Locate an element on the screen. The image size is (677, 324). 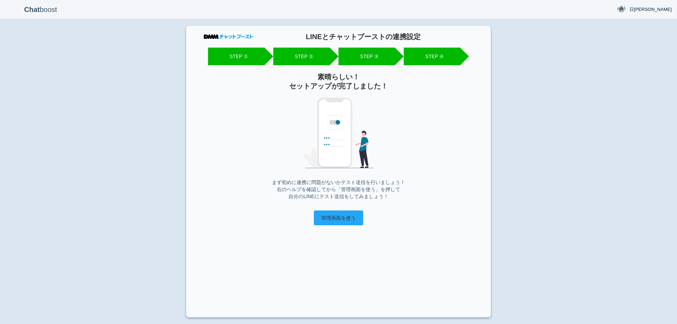
h2: 素晴らしい！ セットアップが完了しました！ is located at coordinates (339, 81).